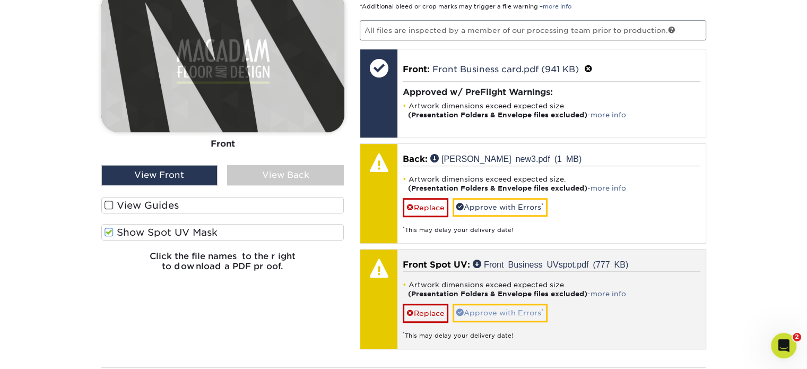 The image size is (807, 369). I want to click on label: Show Spot UV Mask, so click(223, 232).